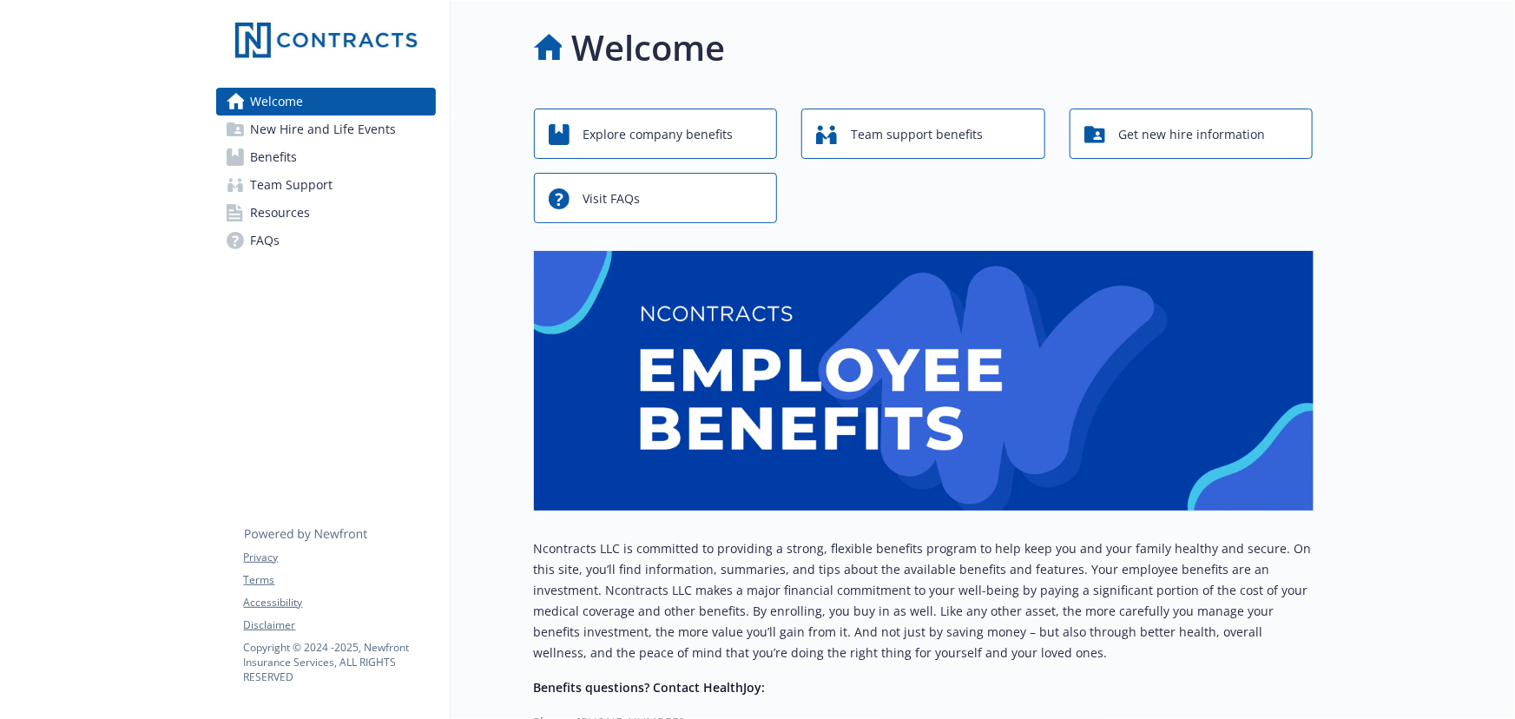  Describe the element at coordinates (656, 198) in the screenshot. I see `button: Visit FAQs` at that location.